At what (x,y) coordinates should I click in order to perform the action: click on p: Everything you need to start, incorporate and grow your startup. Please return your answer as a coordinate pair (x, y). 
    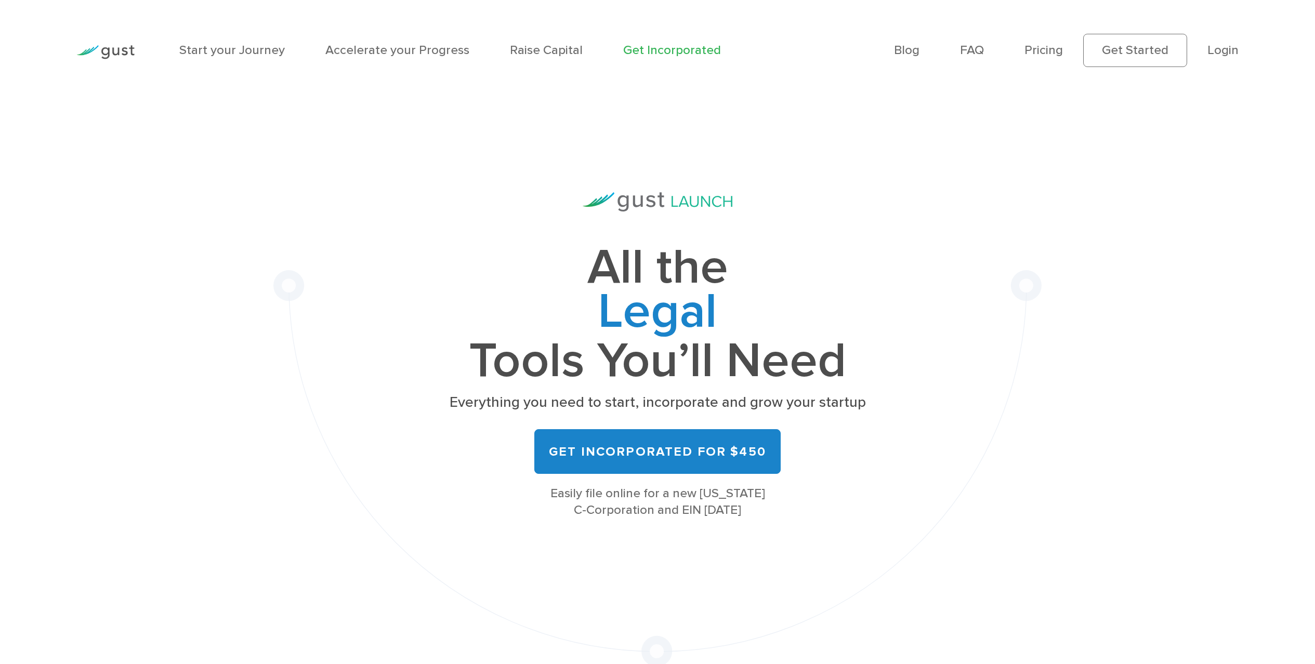
    Looking at the image, I should click on (657, 403).